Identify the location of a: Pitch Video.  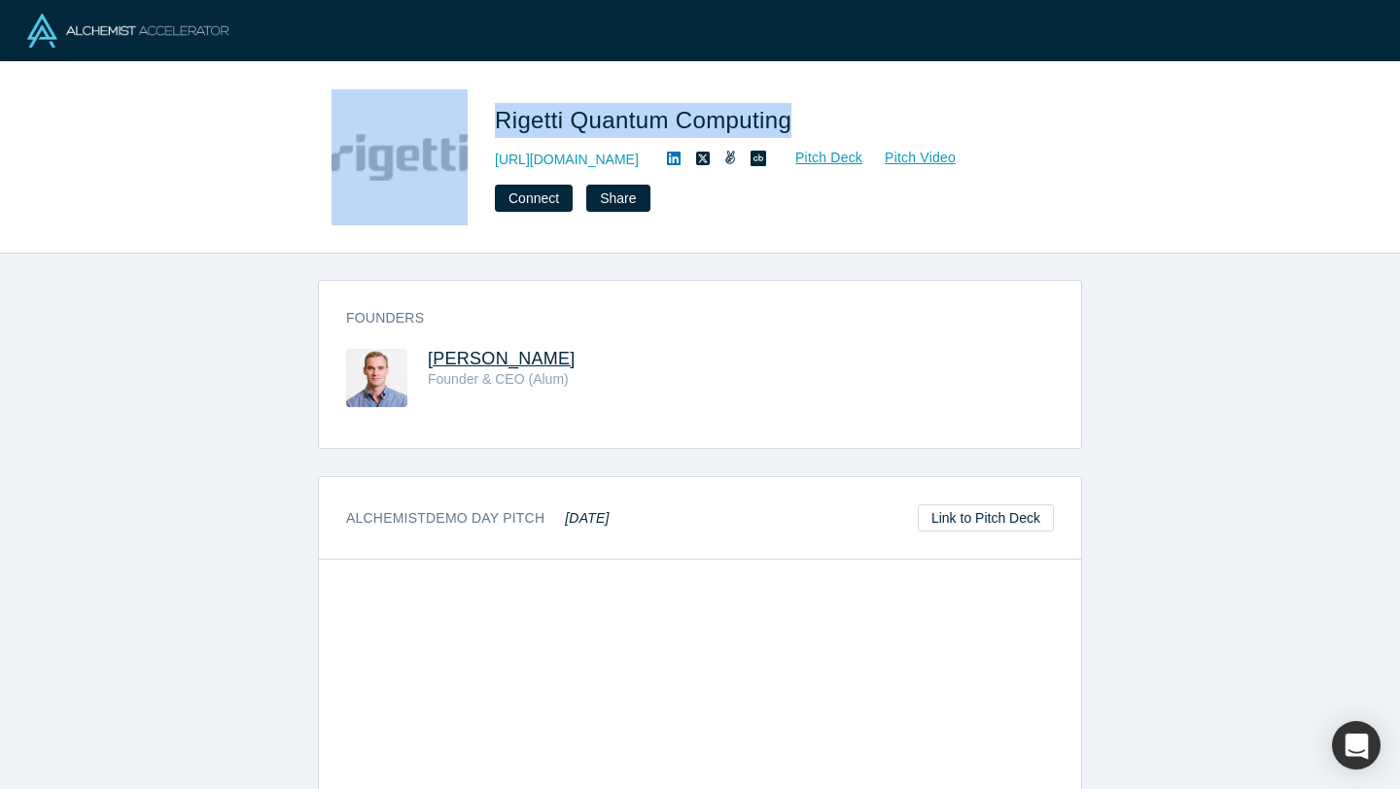
(910, 158).